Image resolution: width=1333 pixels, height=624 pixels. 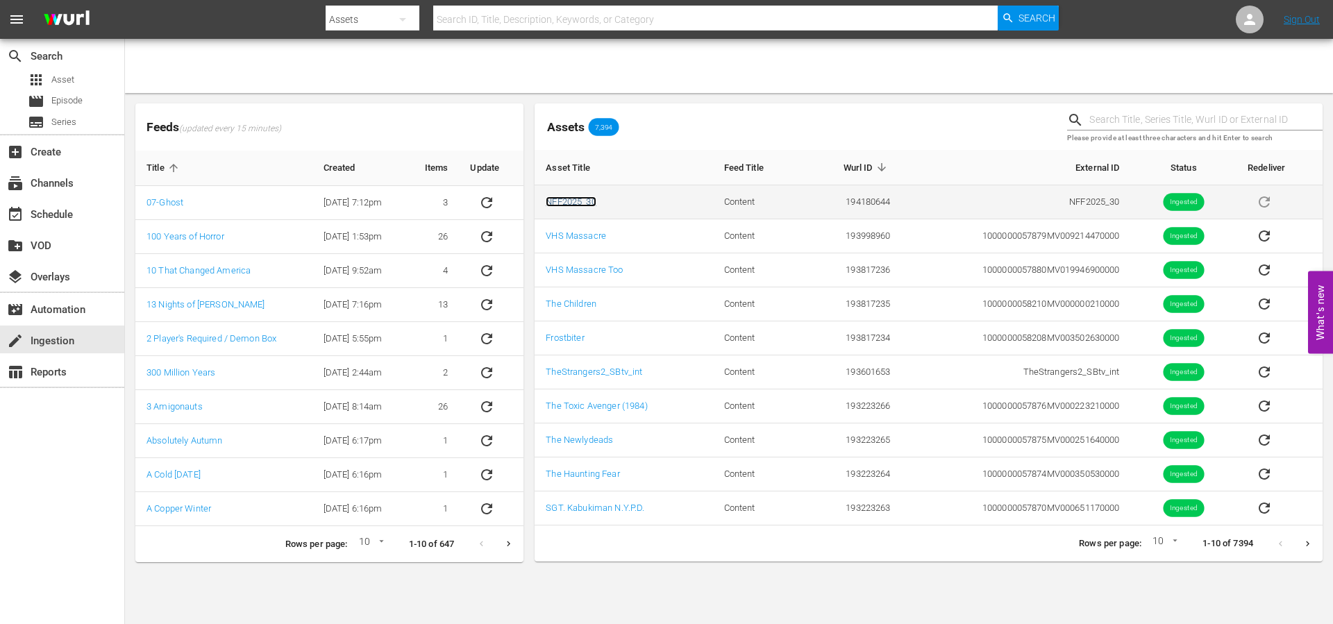 What do you see at coordinates (1279, 167) in the screenshot?
I see `th: Redeliver` at bounding box center [1279, 167].